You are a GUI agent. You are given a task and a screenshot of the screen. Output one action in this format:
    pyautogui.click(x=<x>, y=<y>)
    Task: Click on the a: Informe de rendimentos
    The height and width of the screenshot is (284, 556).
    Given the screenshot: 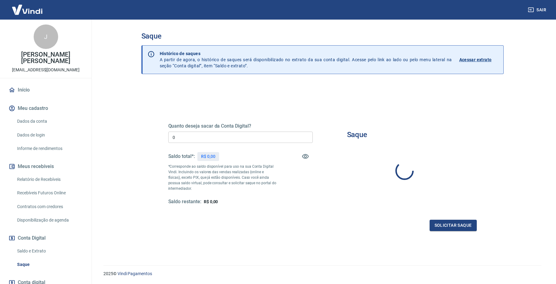 What is the action you would take?
    pyautogui.click(x=49, y=148)
    